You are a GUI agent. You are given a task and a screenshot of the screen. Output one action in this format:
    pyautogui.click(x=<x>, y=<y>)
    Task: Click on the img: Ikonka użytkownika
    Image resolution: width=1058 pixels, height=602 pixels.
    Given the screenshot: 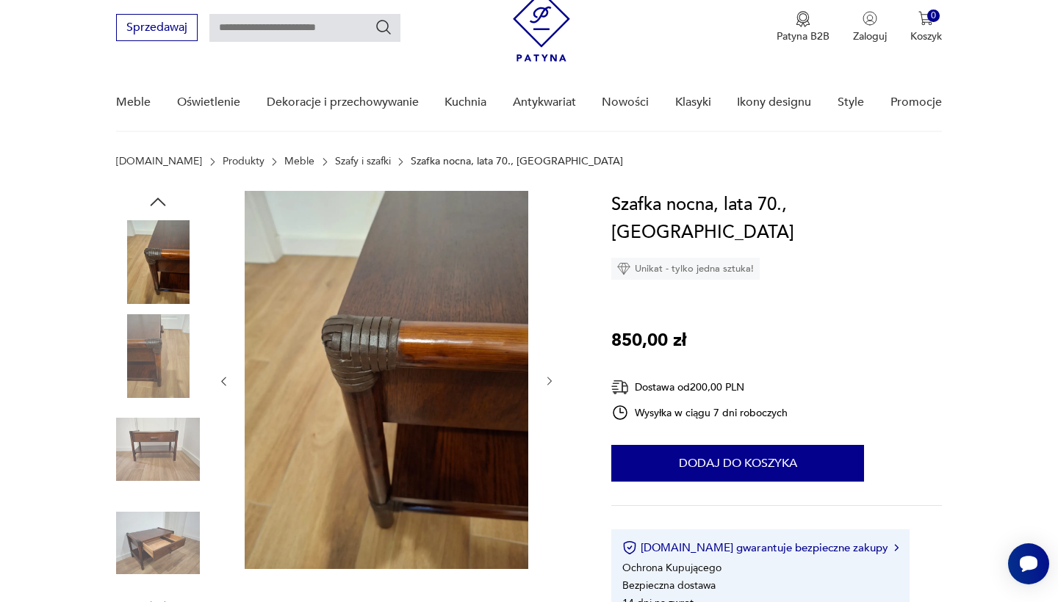 What is the action you would take?
    pyautogui.click(x=870, y=18)
    